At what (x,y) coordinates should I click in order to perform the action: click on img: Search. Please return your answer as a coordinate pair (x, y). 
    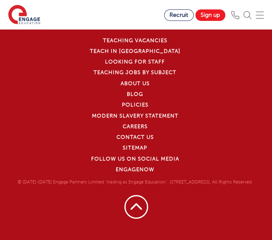
    Looking at the image, I should click on (247, 15).